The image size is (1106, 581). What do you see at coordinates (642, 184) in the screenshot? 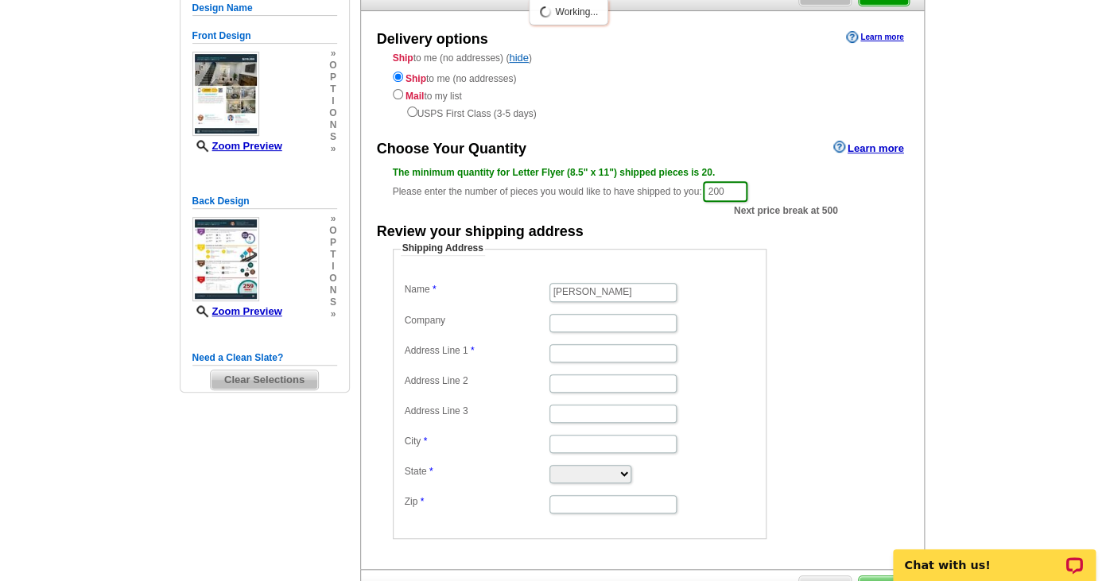
I see `div: Please enter the number of pieces you would like to have shipped to you:` at bounding box center [642, 184].